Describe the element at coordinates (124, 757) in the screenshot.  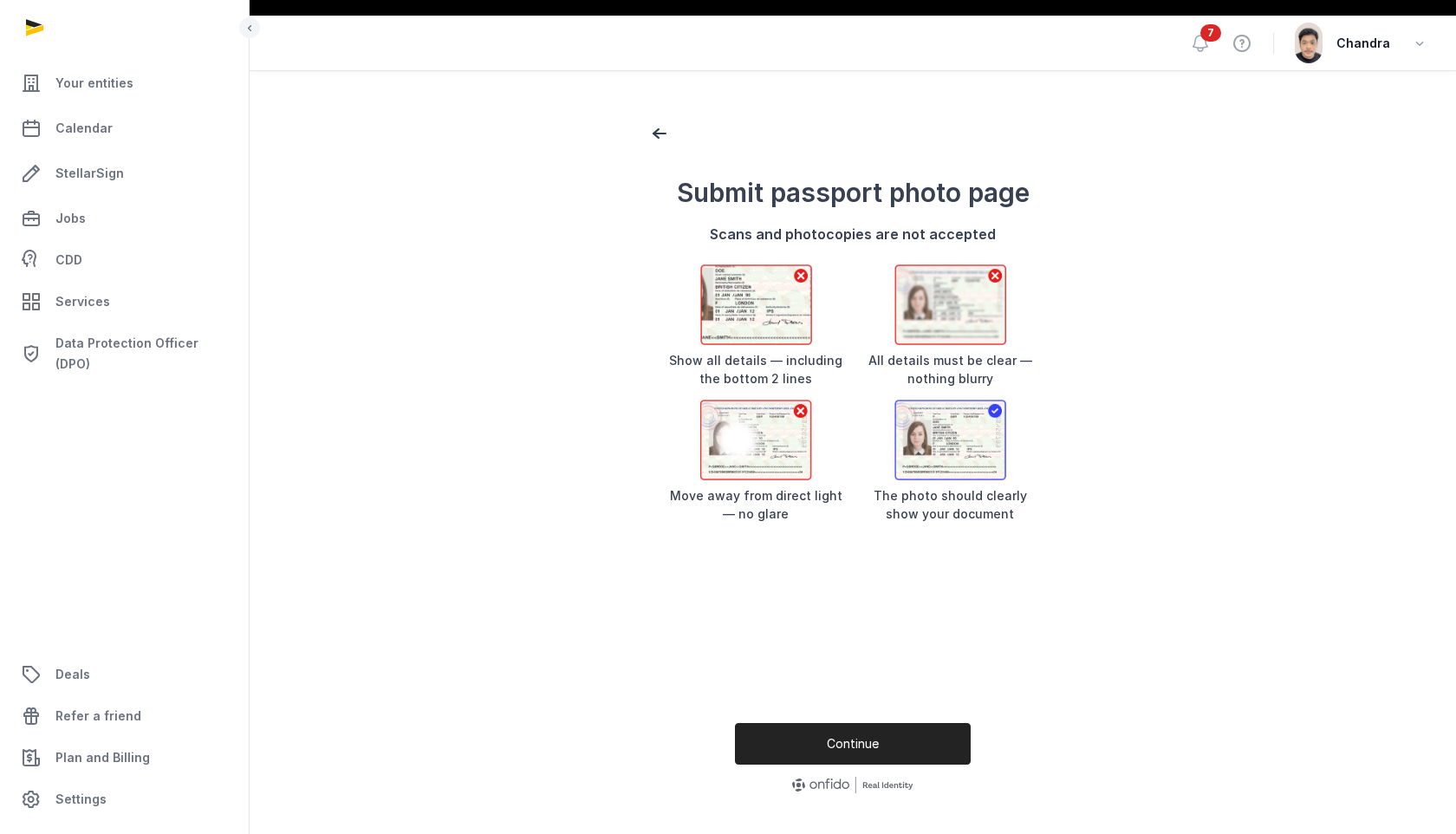
I see `a: Plan and Billing` at that location.